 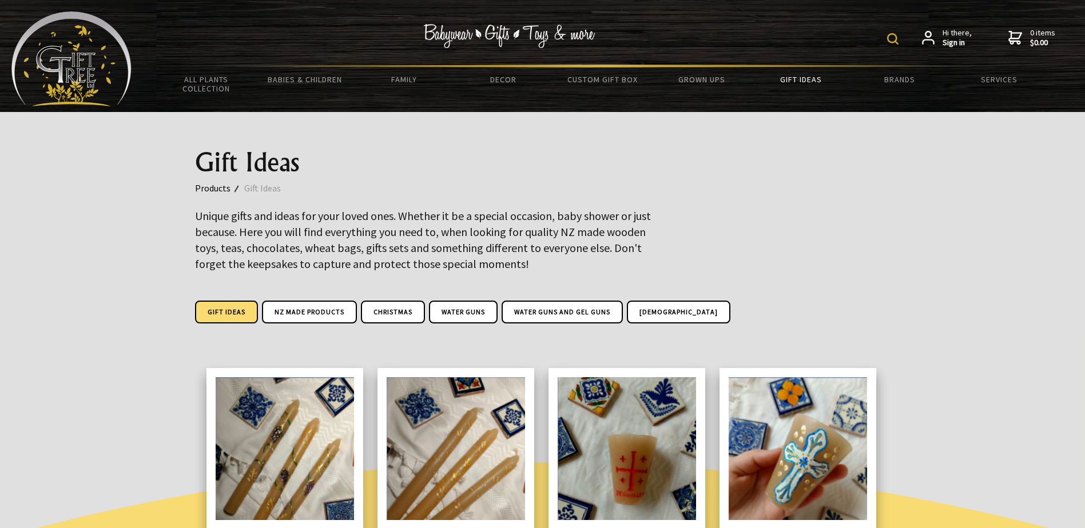 What do you see at coordinates (305, 79) in the screenshot?
I see `a: Babies & Children` at bounding box center [305, 79].